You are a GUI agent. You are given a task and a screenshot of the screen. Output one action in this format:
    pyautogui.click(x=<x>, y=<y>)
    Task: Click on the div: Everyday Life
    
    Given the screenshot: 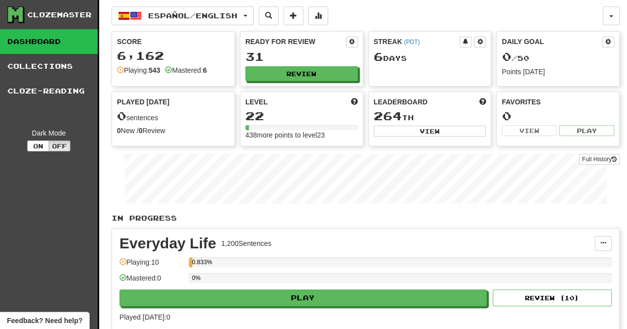 What is the action you would take?
    pyautogui.click(x=167, y=244)
    